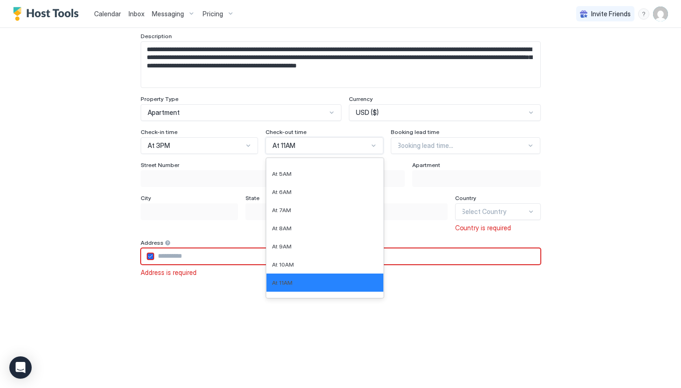  Describe the element at coordinates (159, 99) in the screenshot. I see `span: Property Type` at that location.